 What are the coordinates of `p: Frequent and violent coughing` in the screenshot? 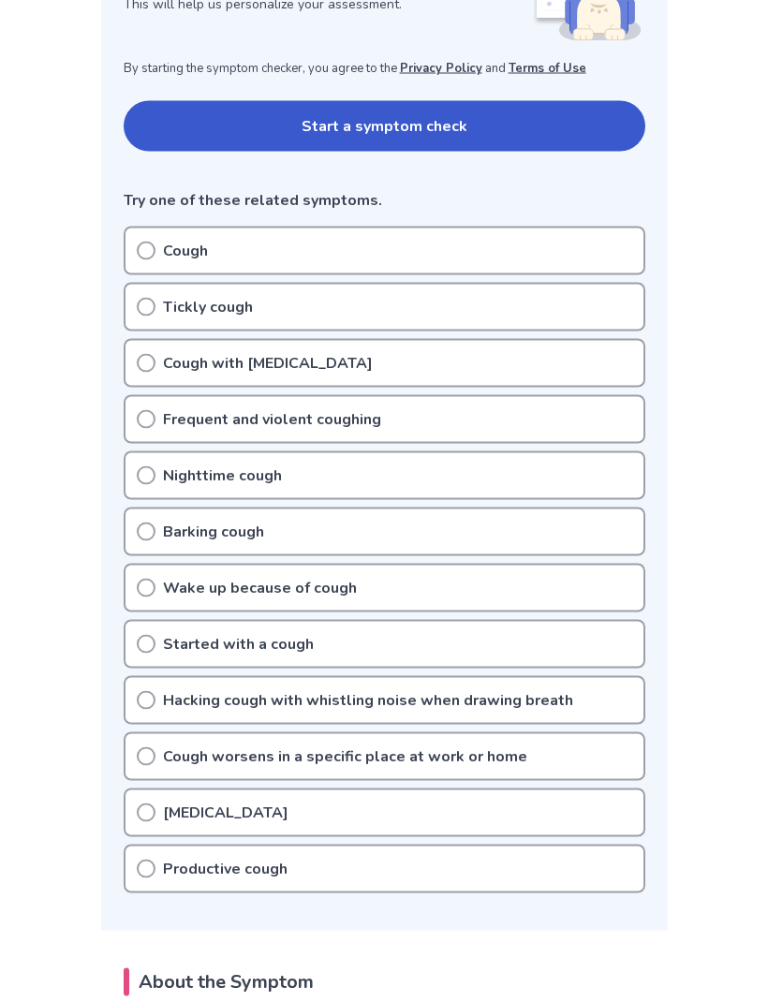 It's located at (271, 419).